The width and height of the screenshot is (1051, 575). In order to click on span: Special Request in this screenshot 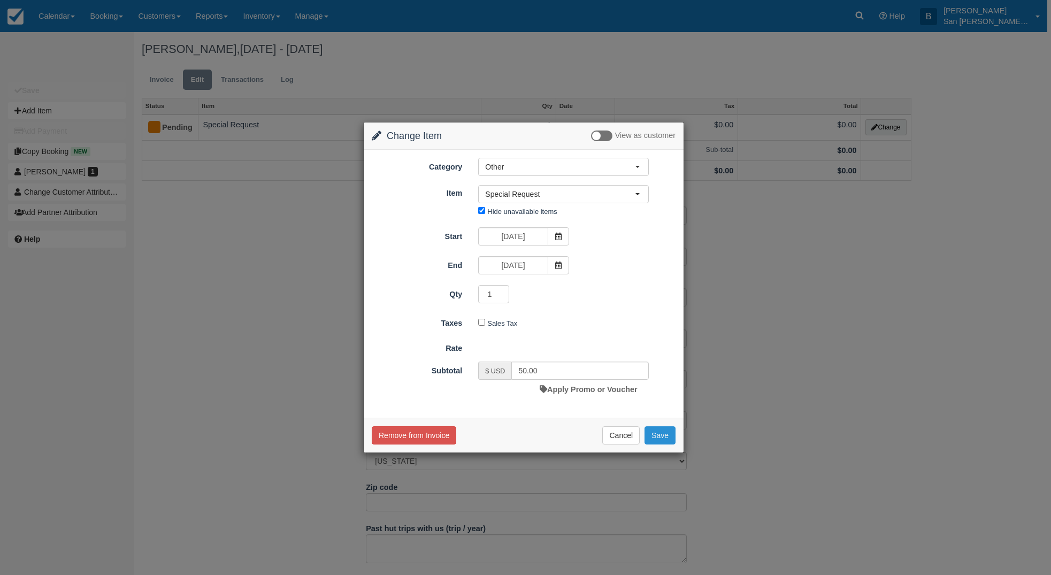, I will do `click(560, 194)`.